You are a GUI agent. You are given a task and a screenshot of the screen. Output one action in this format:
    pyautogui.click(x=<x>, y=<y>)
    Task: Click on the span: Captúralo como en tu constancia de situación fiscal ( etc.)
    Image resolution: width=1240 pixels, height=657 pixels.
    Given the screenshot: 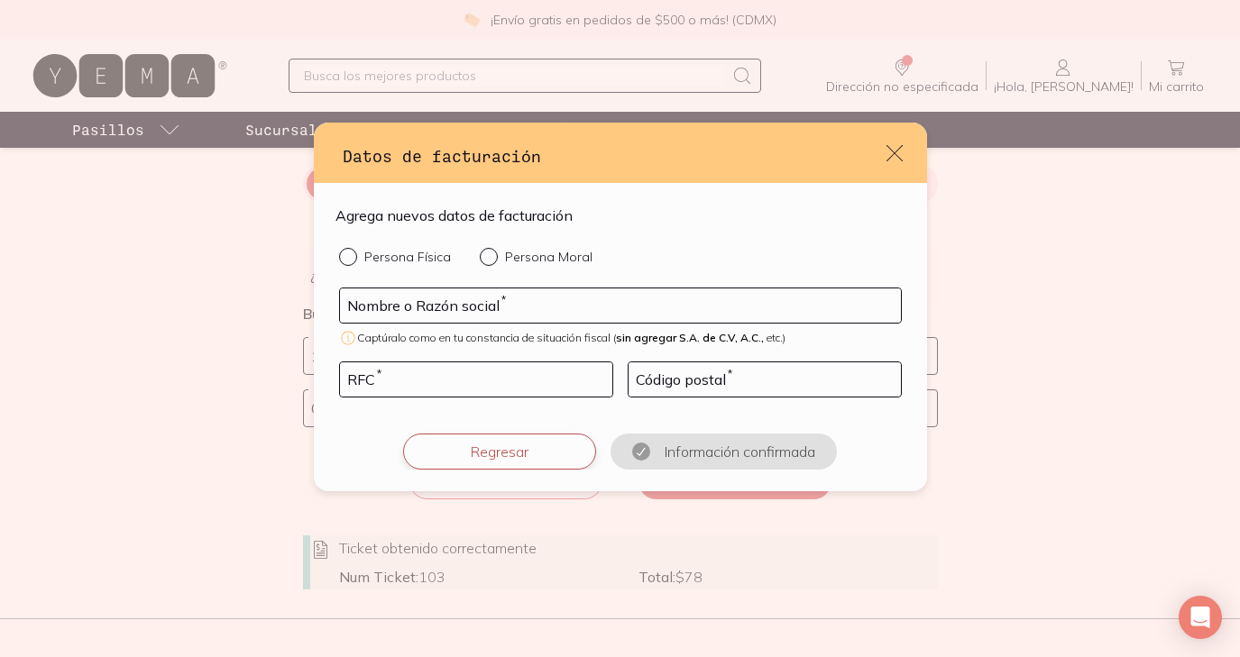 What is the action you would take?
    pyautogui.click(x=571, y=337)
    